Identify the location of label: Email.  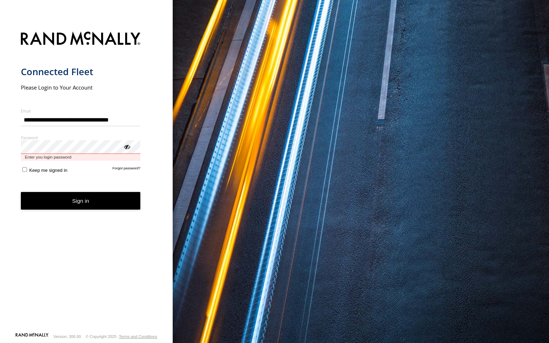
(81, 111).